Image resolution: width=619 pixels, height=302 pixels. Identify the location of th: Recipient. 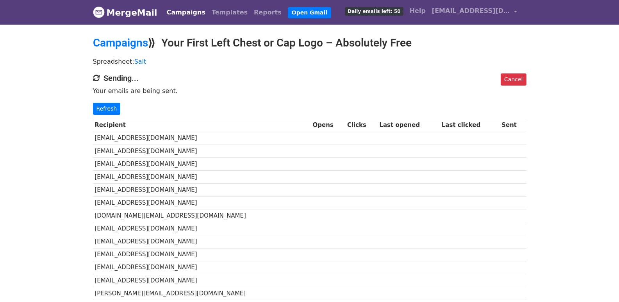
(202, 125).